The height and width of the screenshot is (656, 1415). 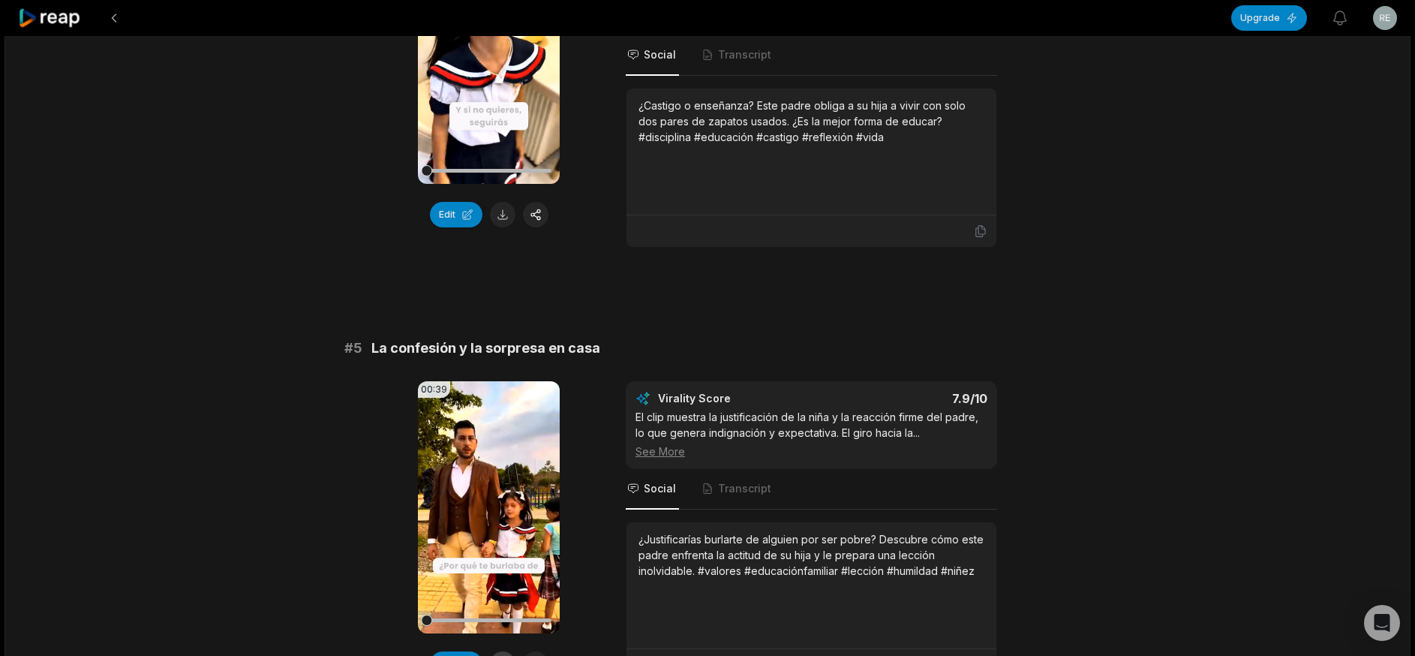 I want to click on div: 7.9 /10, so click(x=907, y=398).